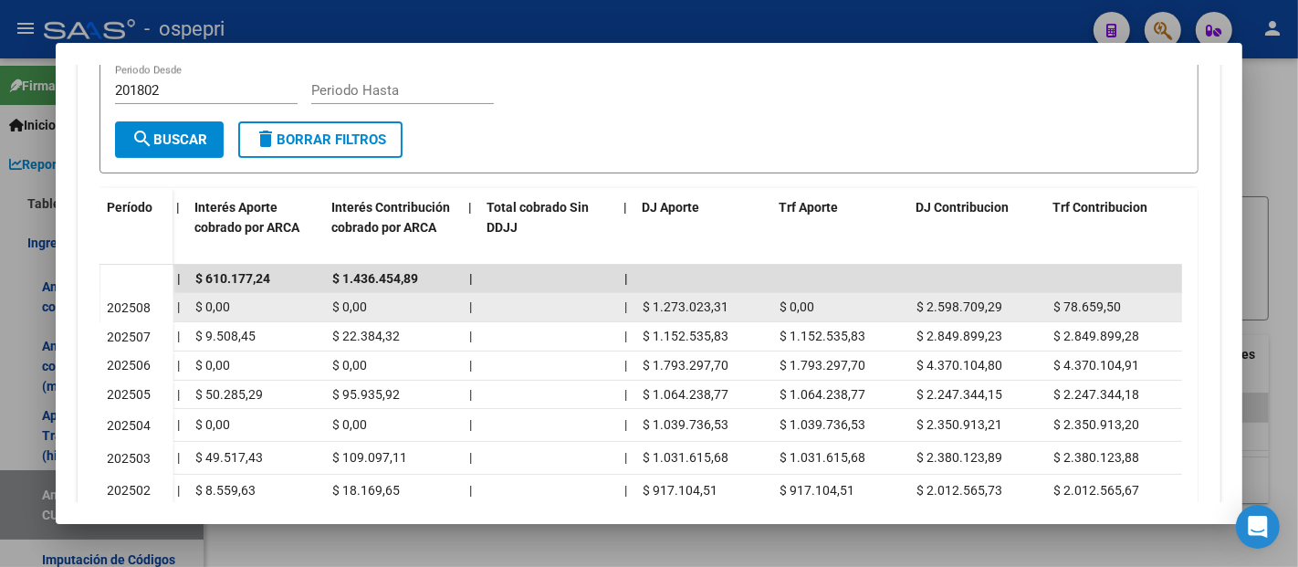 The image size is (1298, 567). What do you see at coordinates (130, 458) in the screenshot?
I see `span: 202503` at bounding box center [130, 458].